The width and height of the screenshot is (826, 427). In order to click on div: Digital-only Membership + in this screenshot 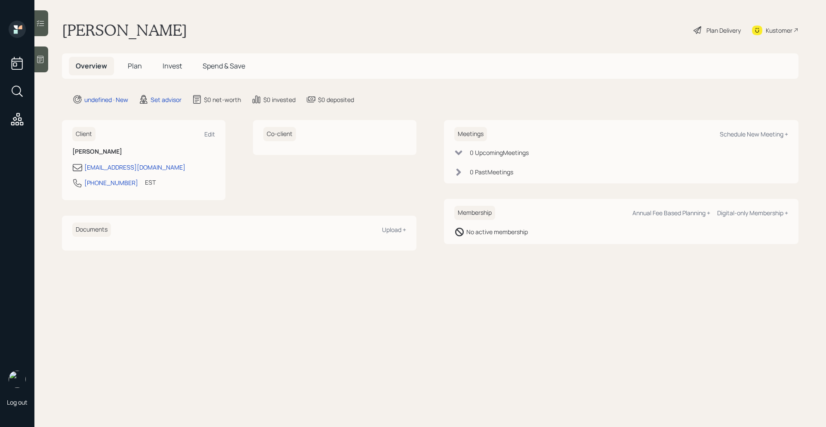, I will do `click(752, 212)`.